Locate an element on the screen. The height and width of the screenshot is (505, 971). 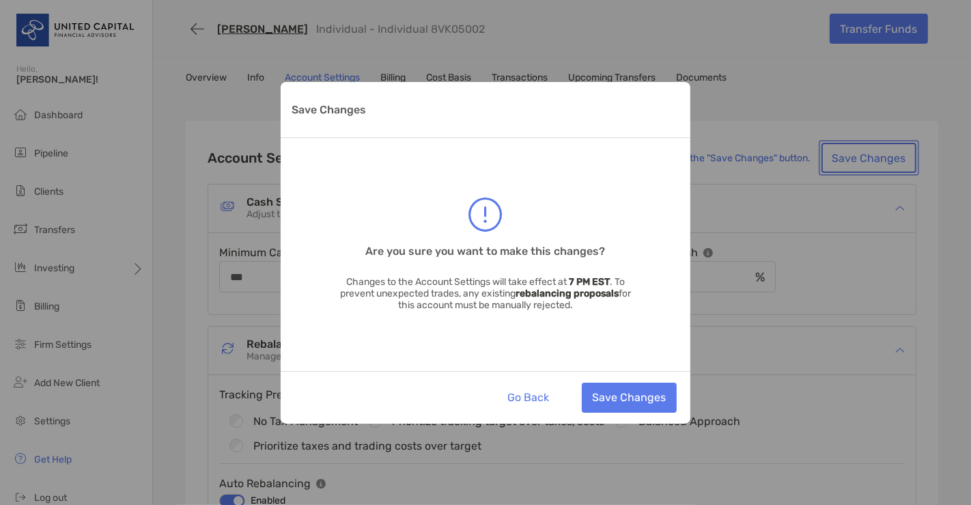
p: Changes to the Account Settings will take effect at . To prevent unexpected trades, any existing ... is located at coordinates (485, 293).